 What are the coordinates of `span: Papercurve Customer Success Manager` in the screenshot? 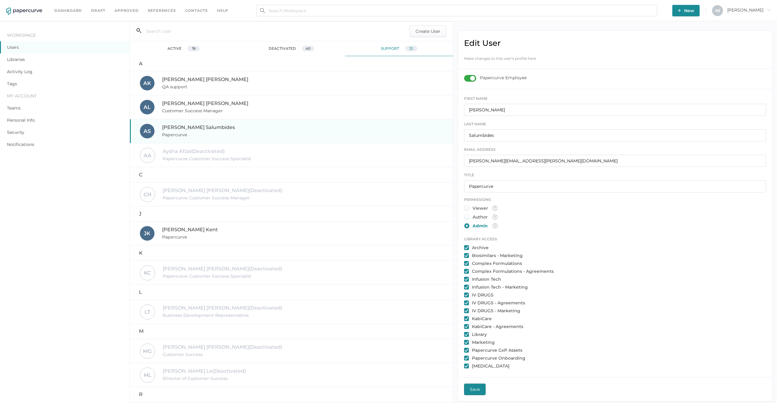 It's located at (207, 198).